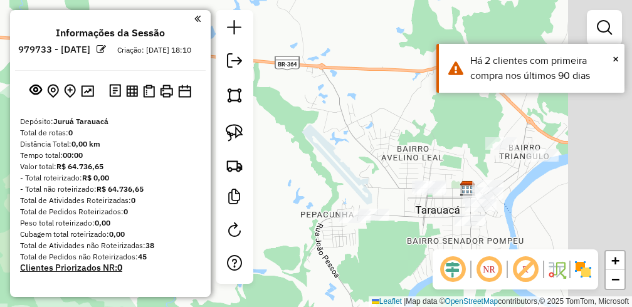 The image size is (632, 307). I want to click on strong: R$ 0,00, so click(95, 178).